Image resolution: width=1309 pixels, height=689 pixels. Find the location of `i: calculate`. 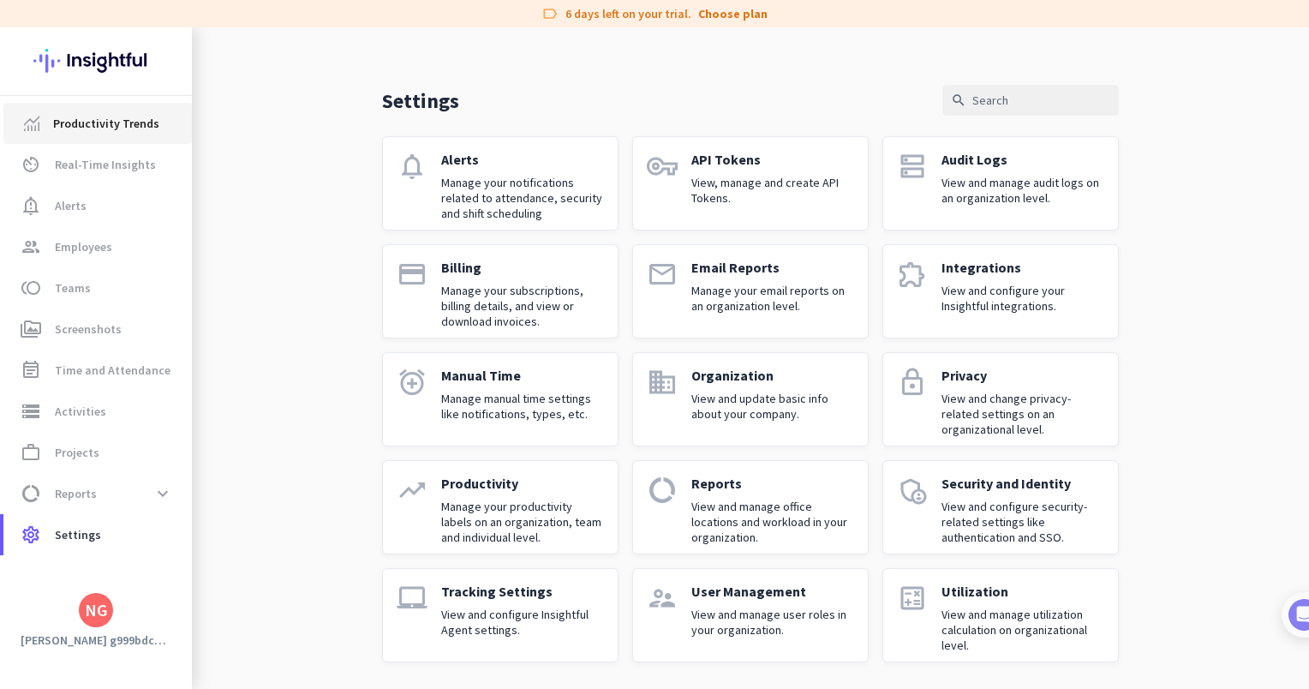

i: calculate is located at coordinates (913, 598).